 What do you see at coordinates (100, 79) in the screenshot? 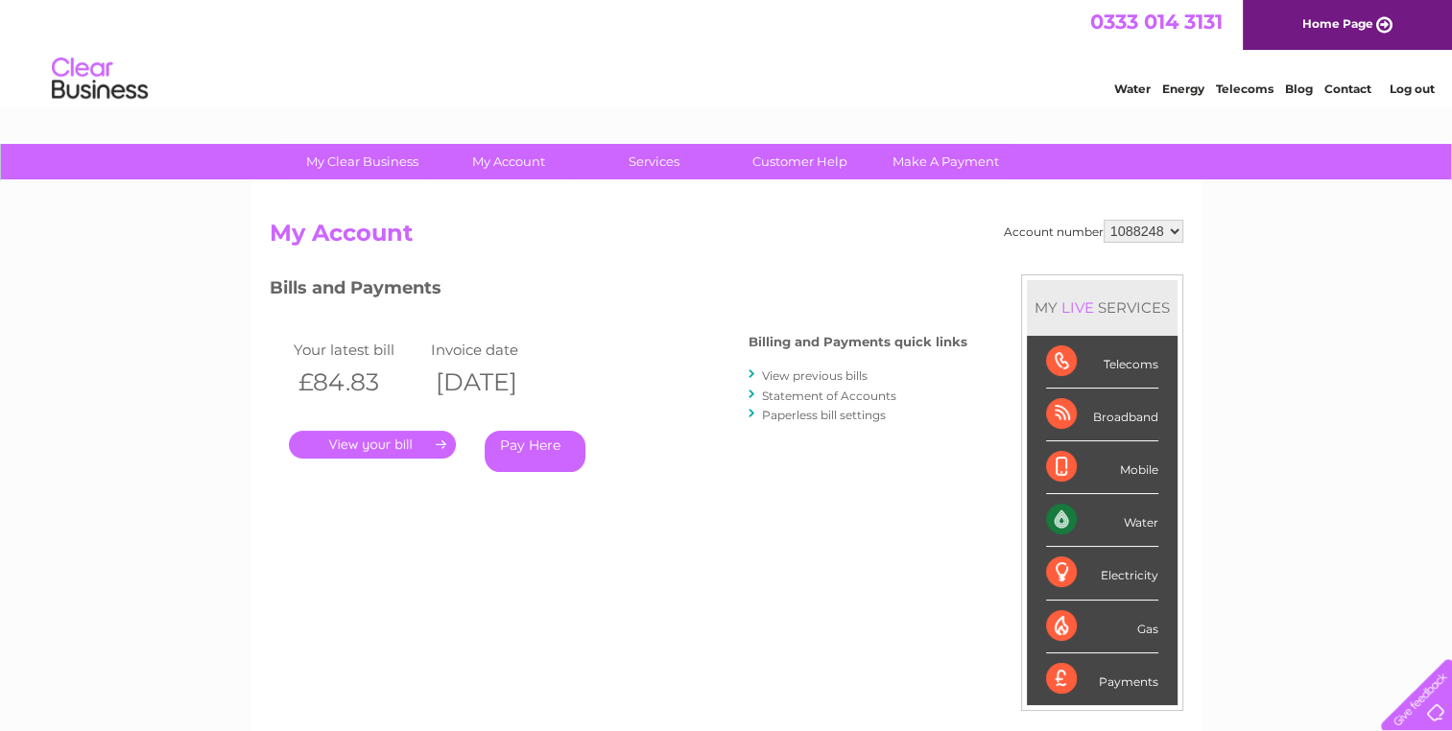
I see `img: logo.png` at bounding box center [100, 79].